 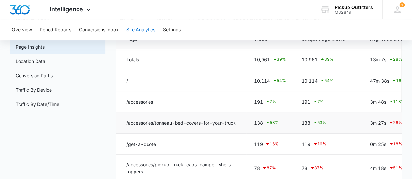 What do you see at coordinates (22, 30) in the screenshot?
I see `button: Overview` at bounding box center [22, 30].